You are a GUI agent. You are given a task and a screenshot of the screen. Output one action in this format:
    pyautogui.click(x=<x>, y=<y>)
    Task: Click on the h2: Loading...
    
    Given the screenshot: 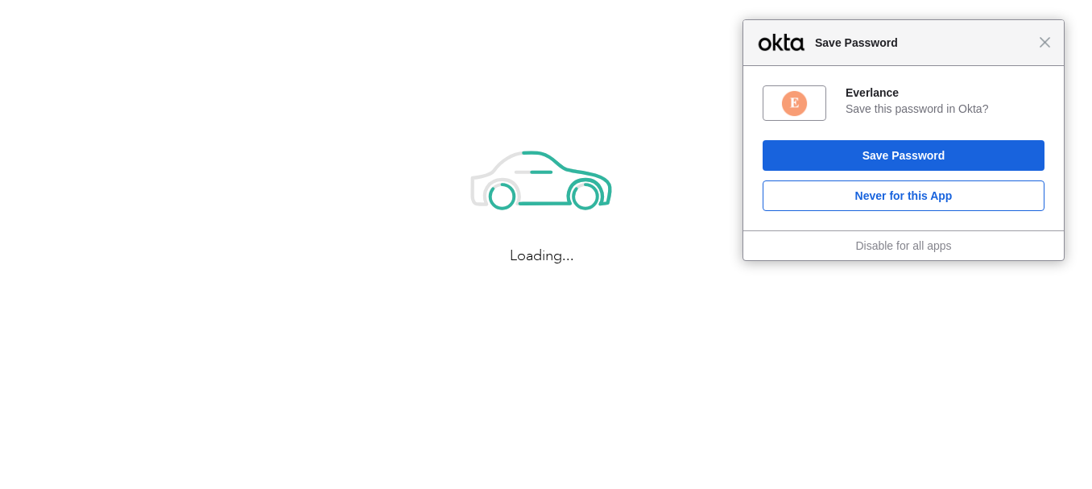 What is the action you would take?
    pyautogui.click(x=542, y=255)
    